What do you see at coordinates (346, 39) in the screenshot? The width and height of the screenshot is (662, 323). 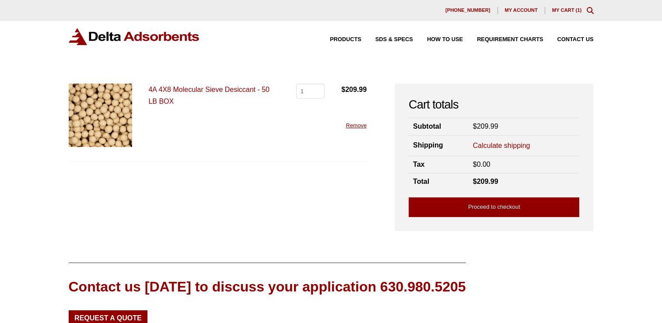 I see `span: Products` at bounding box center [346, 39].